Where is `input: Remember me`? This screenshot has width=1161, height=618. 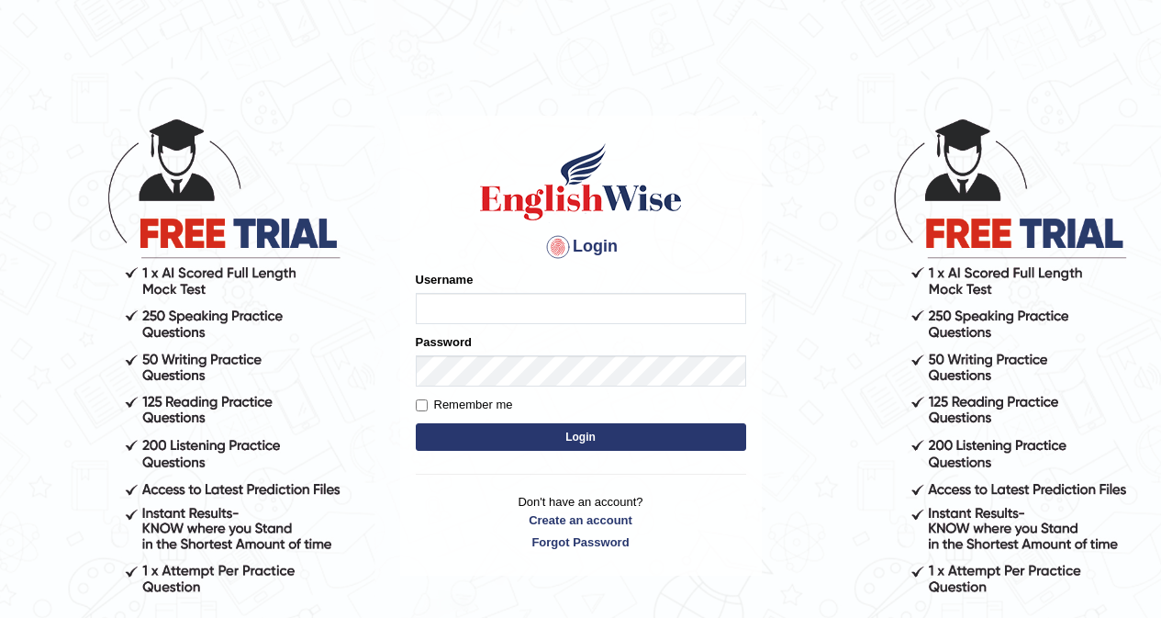
input: Remember me is located at coordinates (421, 405).